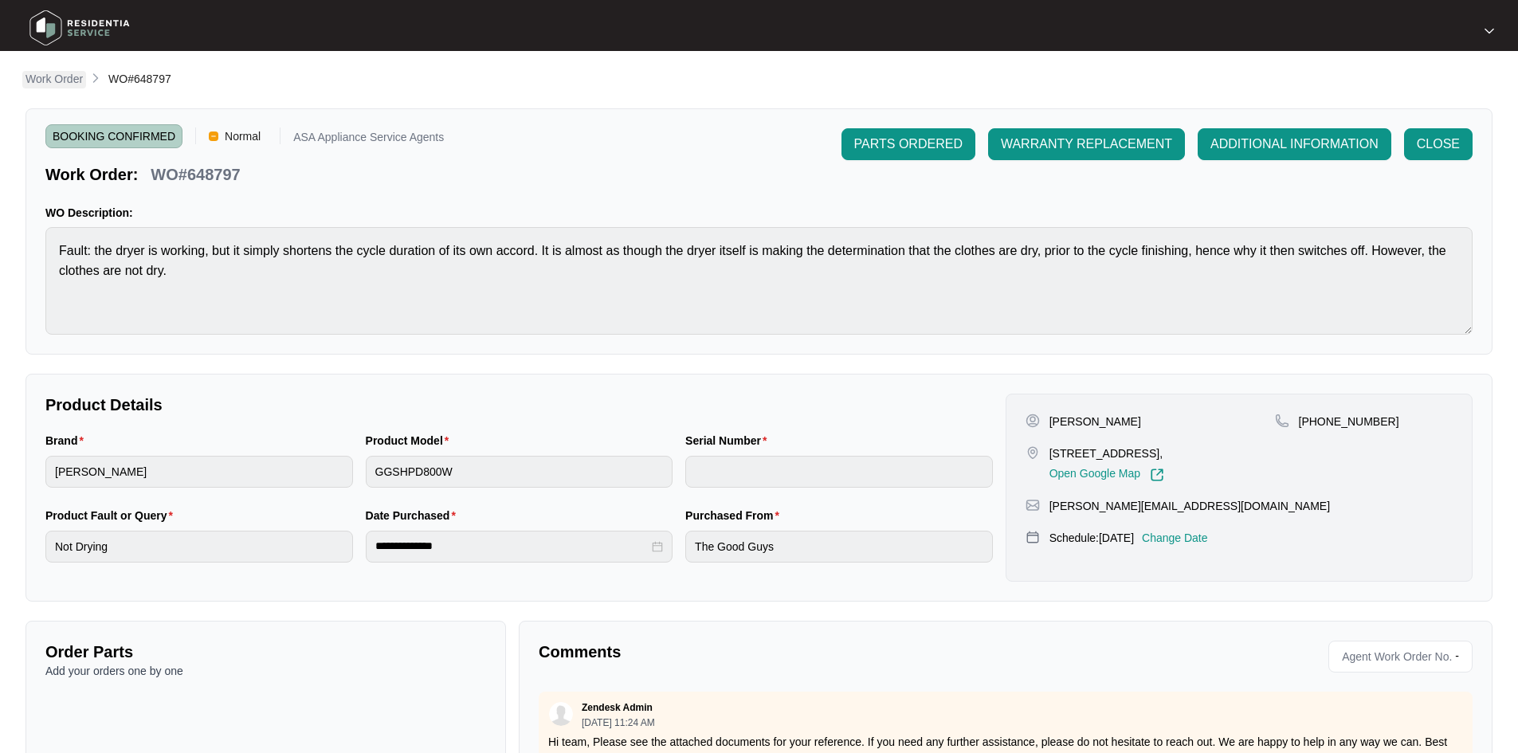 The width and height of the screenshot is (1518, 753). I want to click on label: Serial Number, so click(729, 441).